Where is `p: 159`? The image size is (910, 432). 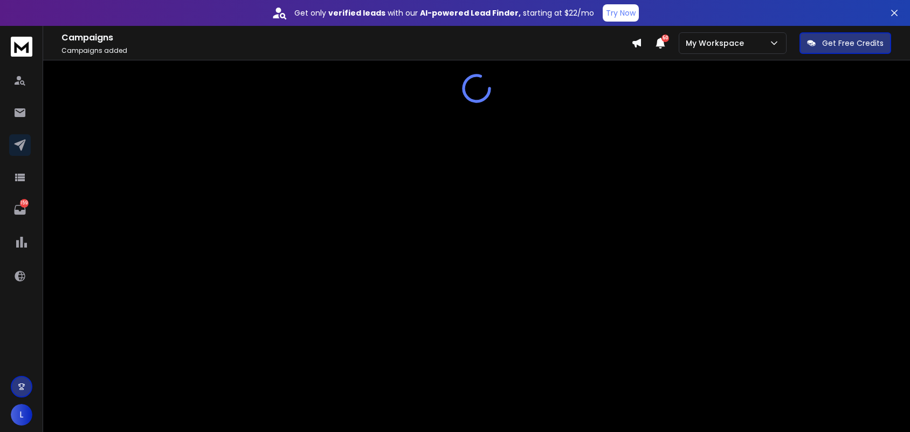 p: 159 is located at coordinates (24, 203).